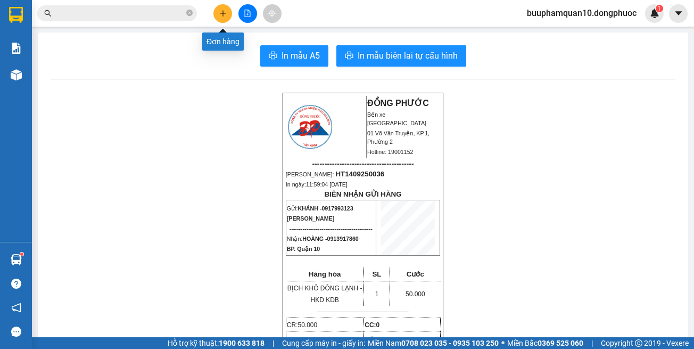  I want to click on button: plus, so click(222, 13).